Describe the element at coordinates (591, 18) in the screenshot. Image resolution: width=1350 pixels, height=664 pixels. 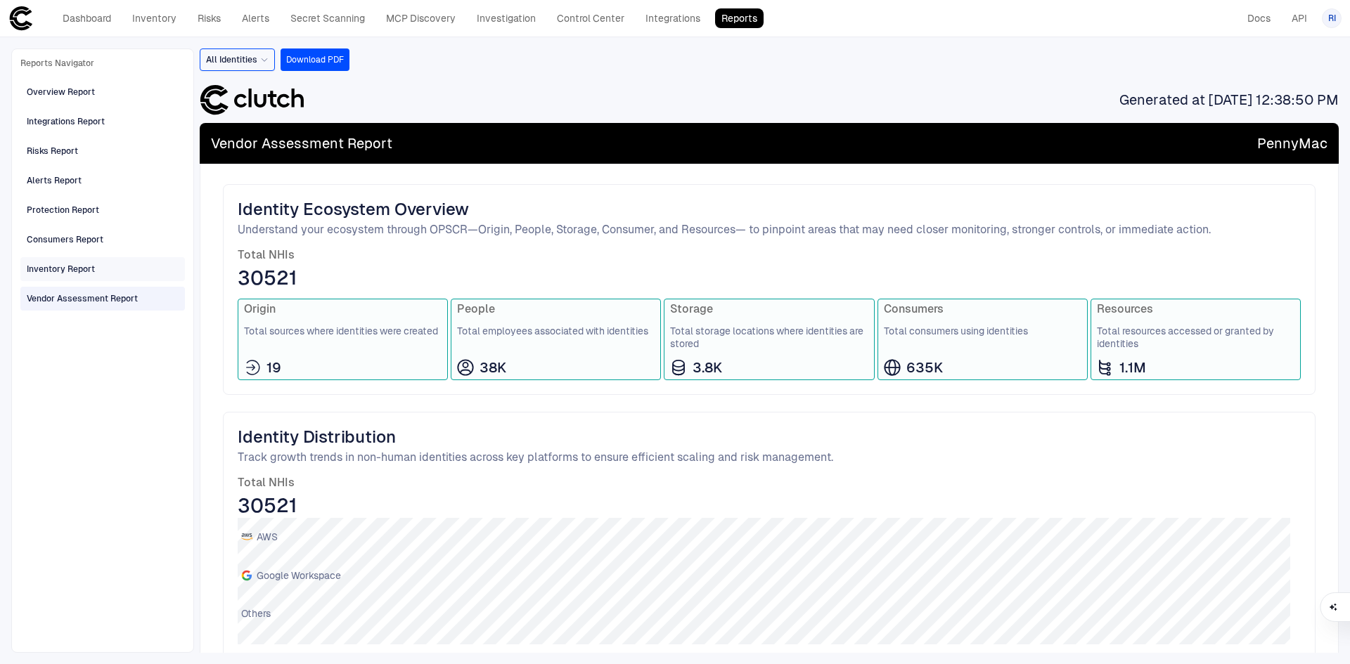
I see `a: Control Center` at that location.